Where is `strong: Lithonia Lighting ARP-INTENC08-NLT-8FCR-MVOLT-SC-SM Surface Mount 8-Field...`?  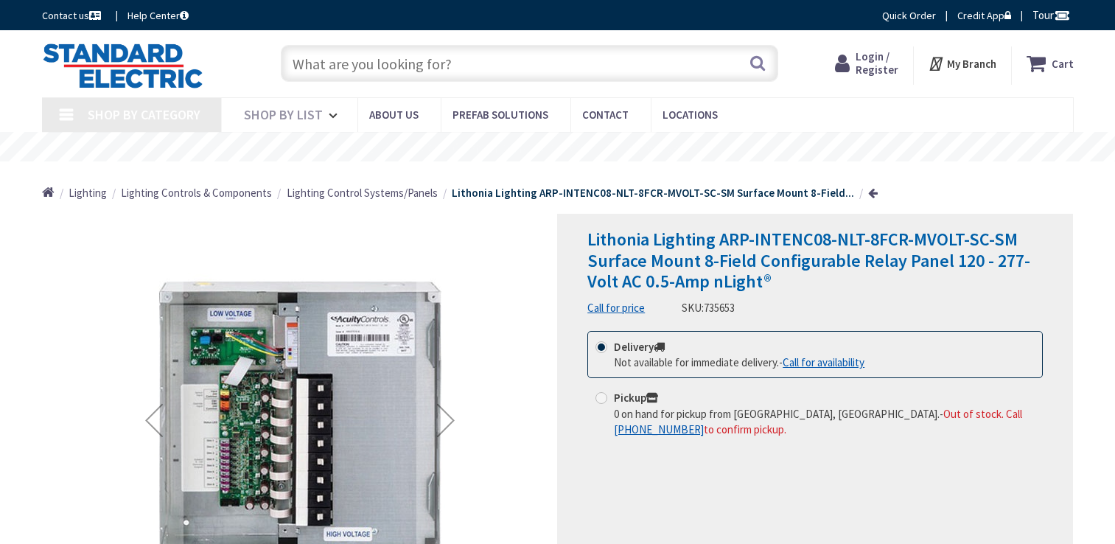 strong: Lithonia Lighting ARP-INTENC08-NLT-8FCR-MVOLT-SC-SM Surface Mount 8-Field... is located at coordinates (653, 192).